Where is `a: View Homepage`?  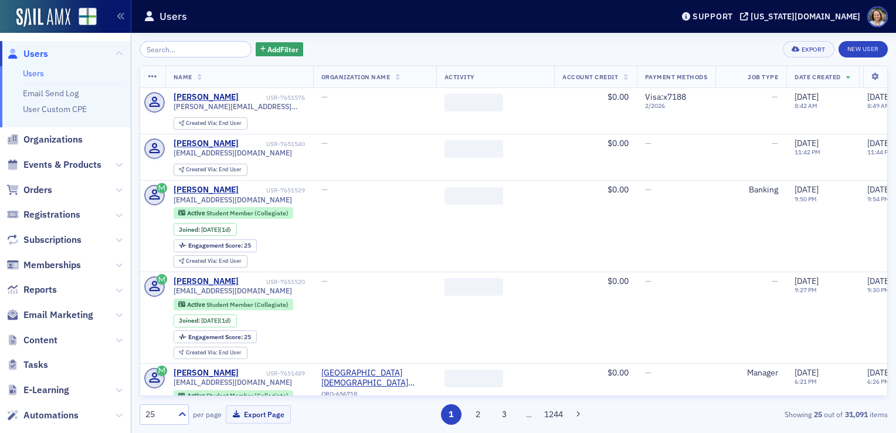 a: View Homepage is located at coordinates (83, 18).